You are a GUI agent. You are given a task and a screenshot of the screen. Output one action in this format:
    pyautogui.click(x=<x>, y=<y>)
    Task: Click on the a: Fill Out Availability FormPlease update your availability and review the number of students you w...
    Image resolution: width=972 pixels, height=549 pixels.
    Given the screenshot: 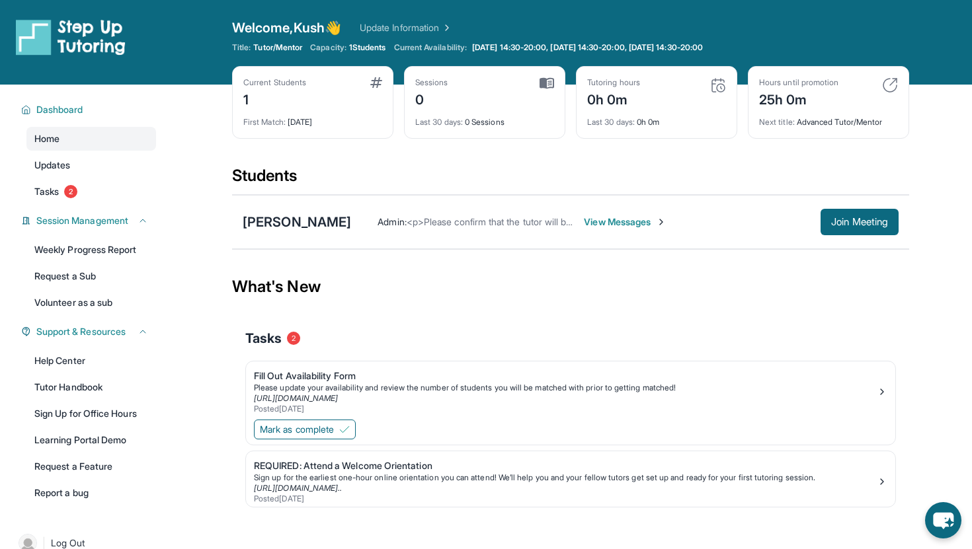 What is the action you would take?
    pyautogui.click(x=571, y=389)
    